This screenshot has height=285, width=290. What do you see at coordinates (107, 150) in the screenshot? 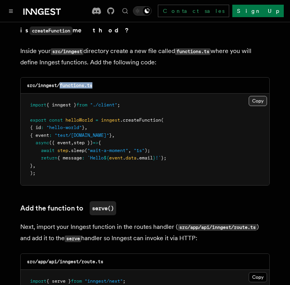
I see `span: "wait-a-moment"` at bounding box center [107, 150].